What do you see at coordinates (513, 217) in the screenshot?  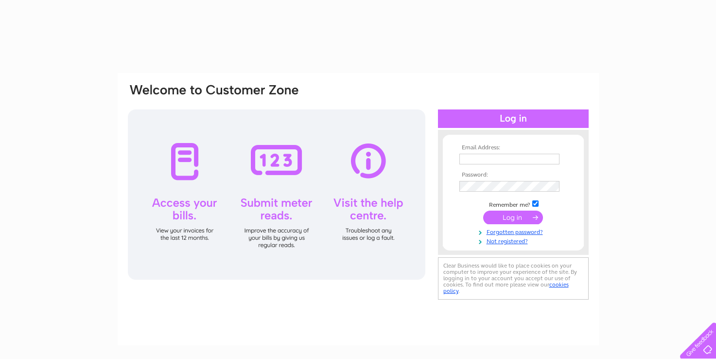 I see `input: Submit` at bounding box center [513, 217].